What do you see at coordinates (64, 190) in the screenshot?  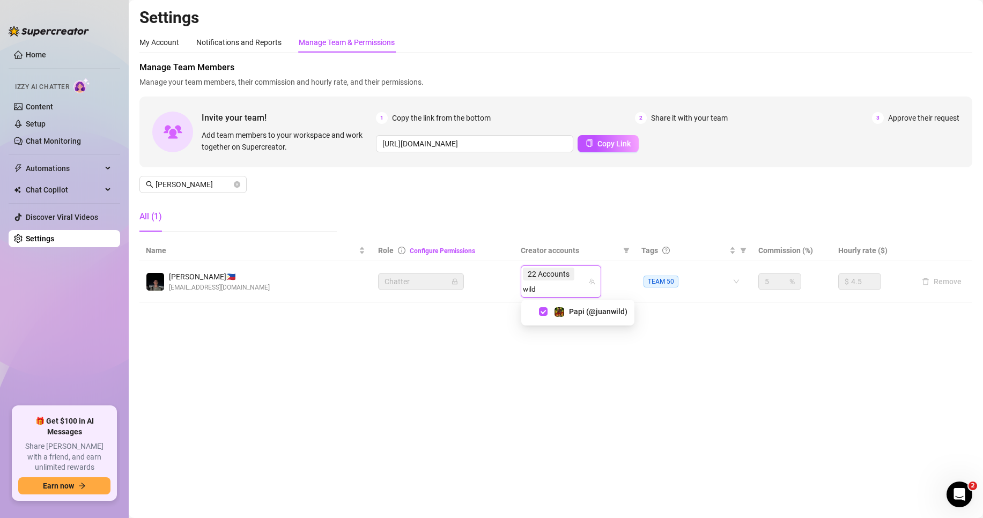 I see `span: Chat Copilot` at bounding box center [64, 190].